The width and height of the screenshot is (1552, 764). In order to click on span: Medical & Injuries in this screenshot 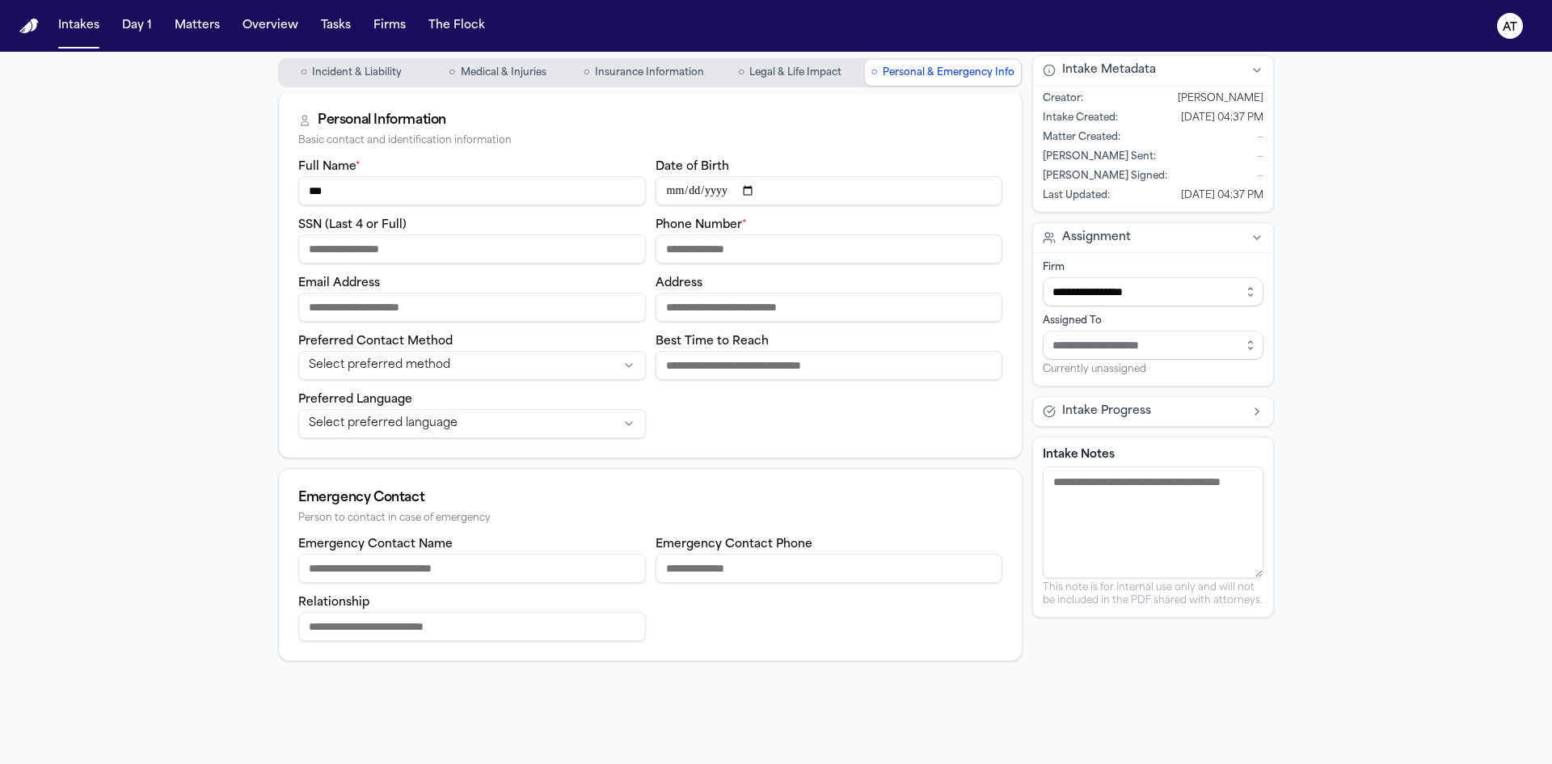, I will do `click(504, 73)`.